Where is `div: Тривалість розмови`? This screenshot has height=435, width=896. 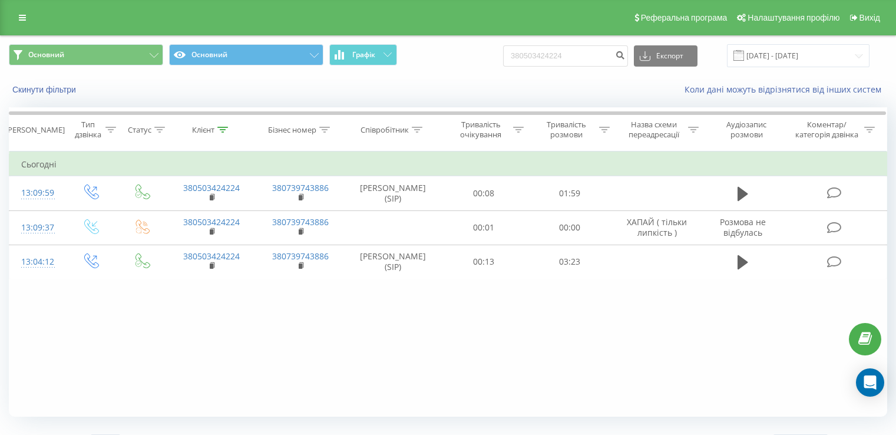 div: Тривалість розмови is located at coordinates (567, 130).